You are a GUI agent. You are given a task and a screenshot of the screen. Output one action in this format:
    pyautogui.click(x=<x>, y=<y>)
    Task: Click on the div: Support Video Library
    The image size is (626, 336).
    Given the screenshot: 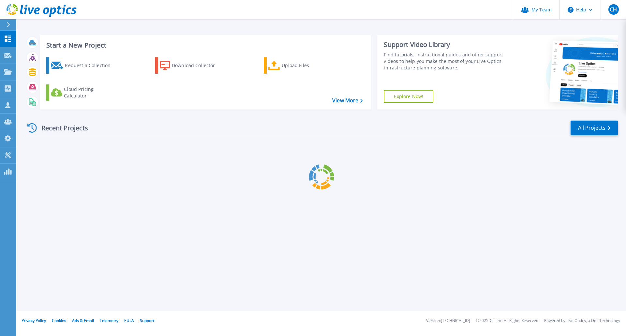 What is the action you would take?
    pyautogui.click(x=445, y=45)
    